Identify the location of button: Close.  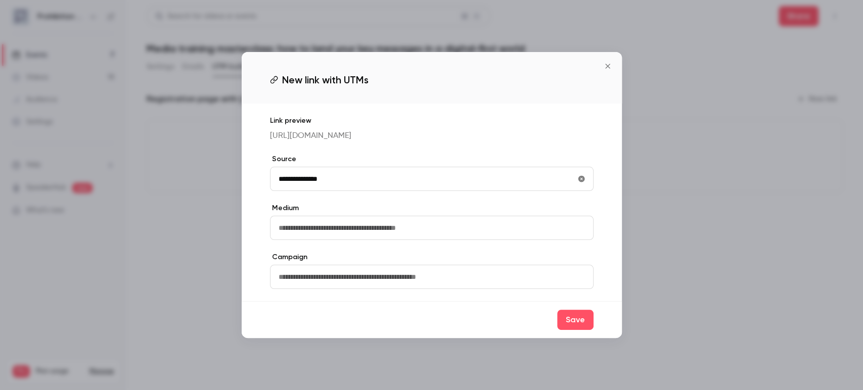
(608, 66).